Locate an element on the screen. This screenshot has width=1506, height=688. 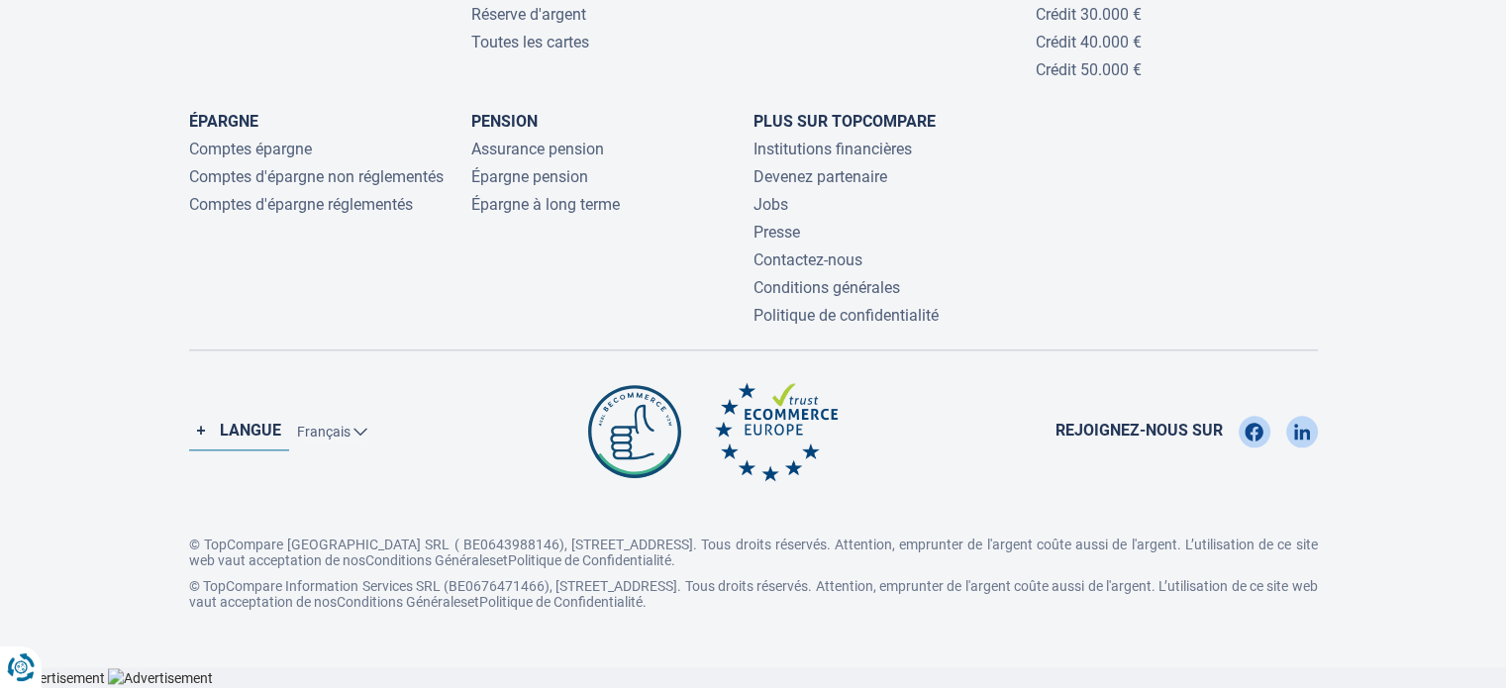
a: Conditions générales is located at coordinates (827, 287).